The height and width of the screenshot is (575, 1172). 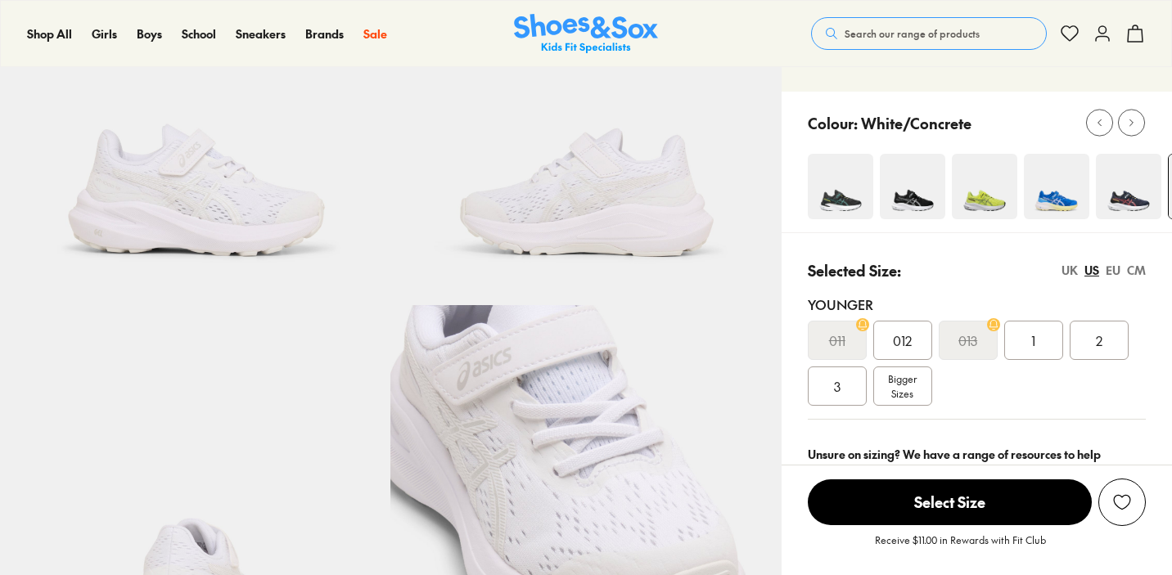 I want to click on span: Select Size, so click(x=949, y=502).